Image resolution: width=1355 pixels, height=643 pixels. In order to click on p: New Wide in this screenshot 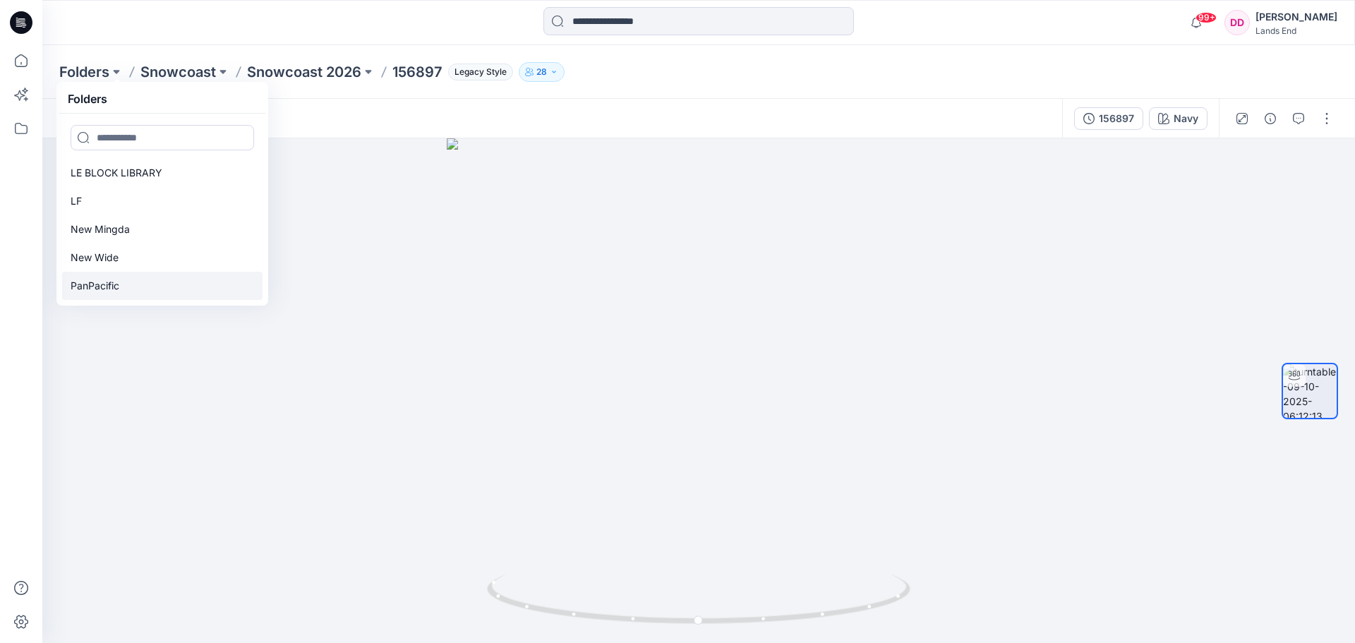, I will do `click(95, 258)`.